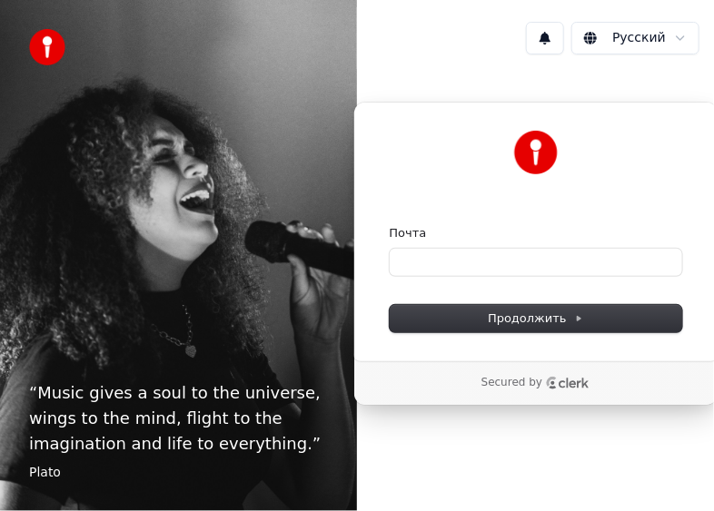 The width and height of the screenshot is (714, 511). Describe the element at coordinates (408, 233) in the screenshot. I see `label: Почта` at that location.